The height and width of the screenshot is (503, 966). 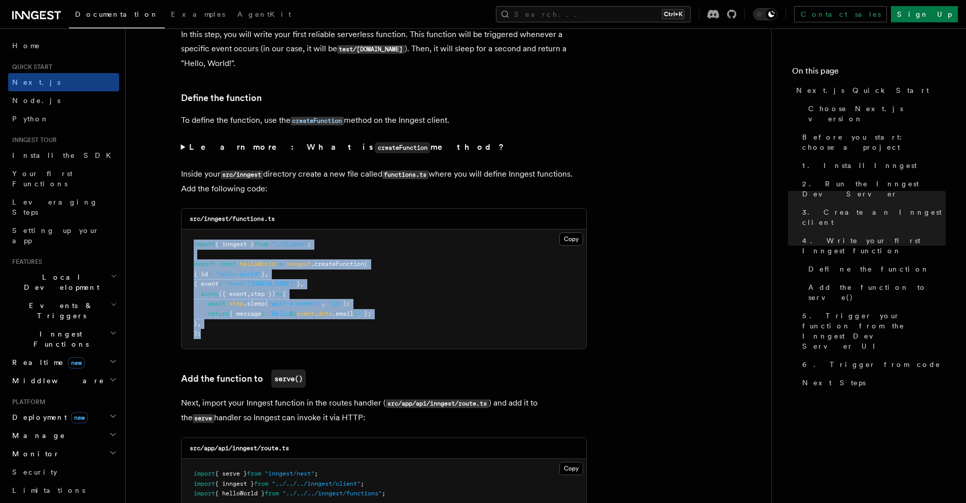 I want to click on span: step, so click(x=236, y=303).